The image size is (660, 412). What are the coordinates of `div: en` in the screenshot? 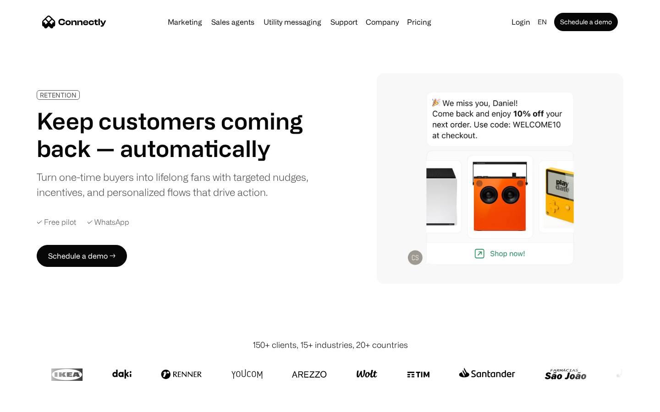 It's located at (542, 22).